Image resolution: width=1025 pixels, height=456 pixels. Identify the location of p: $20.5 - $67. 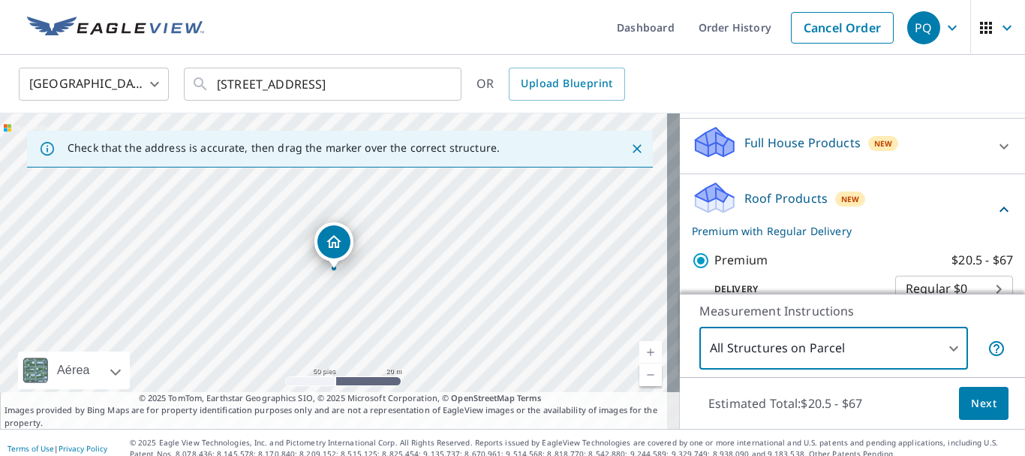
(983, 260).